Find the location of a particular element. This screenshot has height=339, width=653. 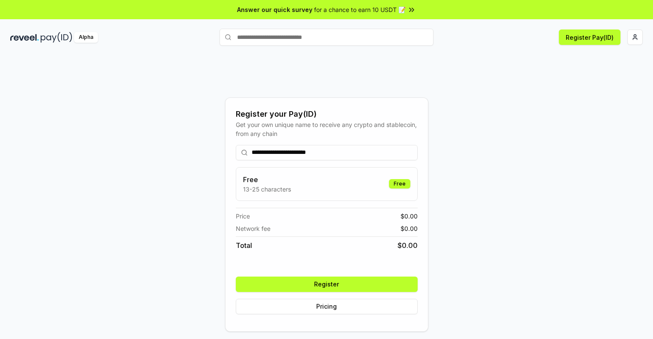

img: reveel_dark is located at coordinates (24, 37).